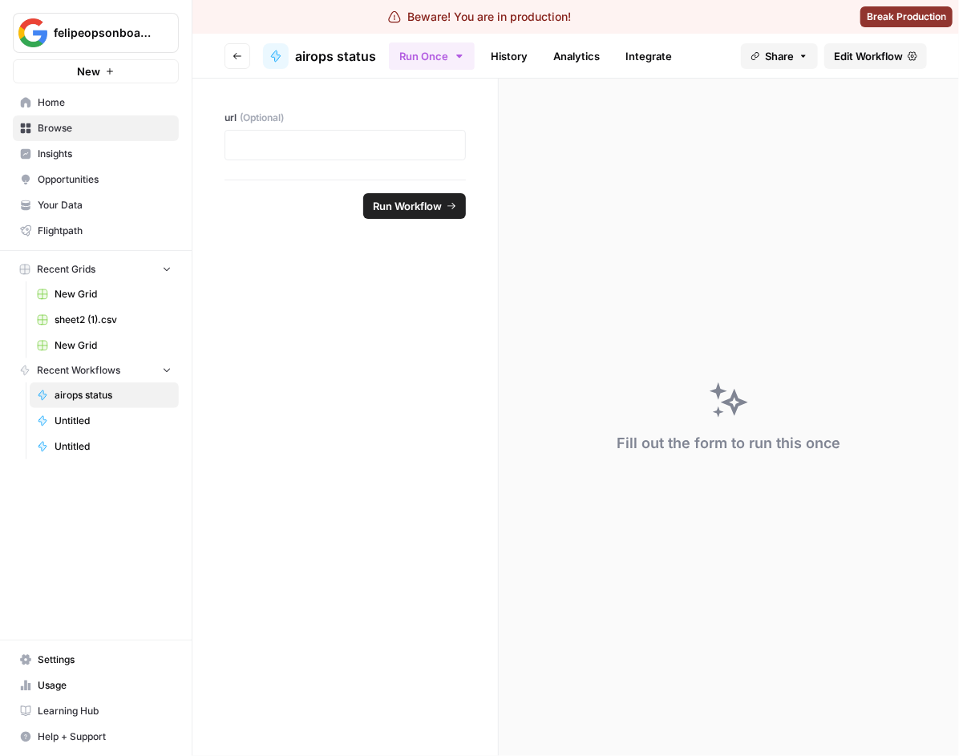 The width and height of the screenshot is (959, 756). I want to click on span: Your Data, so click(104, 205).